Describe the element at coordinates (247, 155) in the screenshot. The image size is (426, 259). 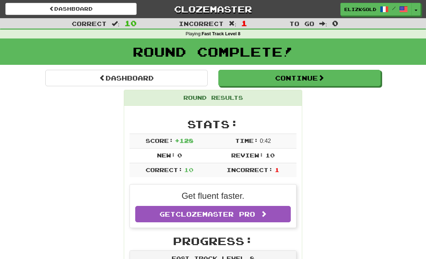
I see `span: Review:` at that location.